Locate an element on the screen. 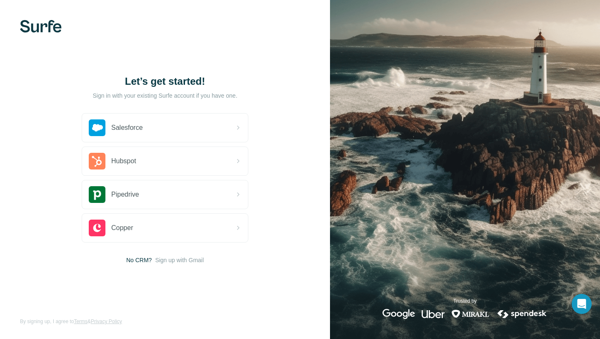 The height and width of the screenshot is (339, 600). button: Sign up with Gmail is located at coordinates (179, 260).